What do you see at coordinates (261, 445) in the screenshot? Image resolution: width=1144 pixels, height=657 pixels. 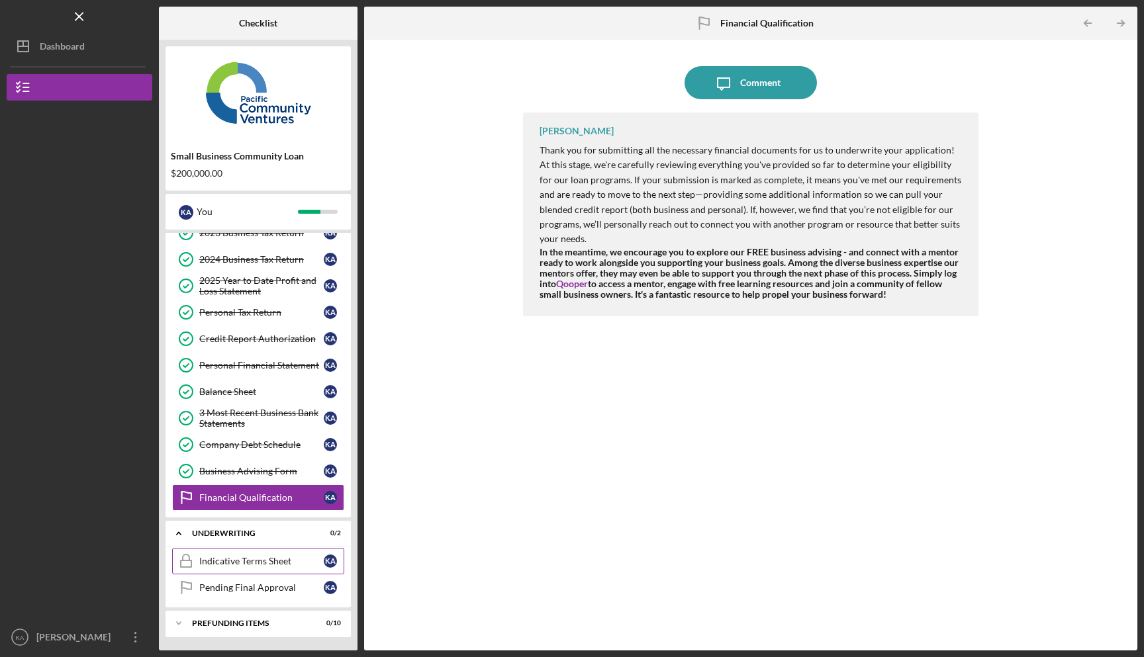 I see `div: Company Debt Schedule` at bounding box center [261, 445].